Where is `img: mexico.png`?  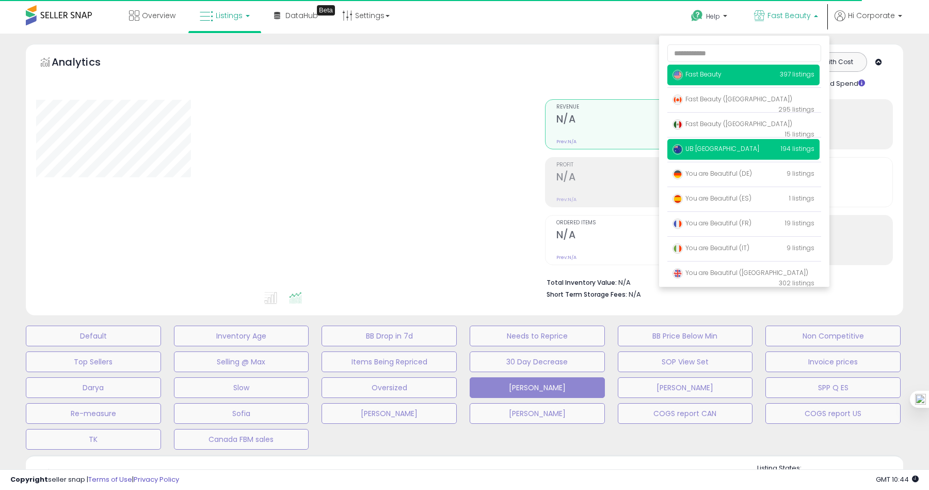 img: mexico.png is located at coordinates (678, 124).